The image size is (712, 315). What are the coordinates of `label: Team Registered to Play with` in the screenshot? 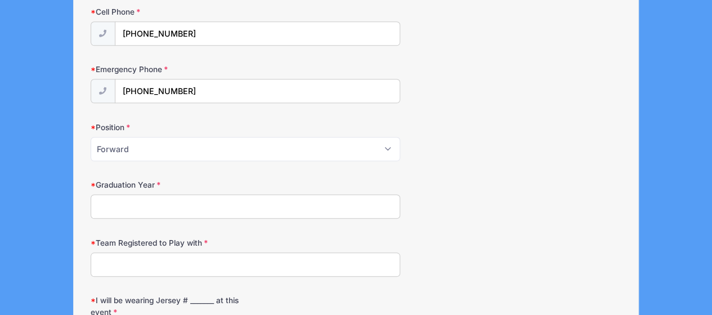 It's located at (179, 243).